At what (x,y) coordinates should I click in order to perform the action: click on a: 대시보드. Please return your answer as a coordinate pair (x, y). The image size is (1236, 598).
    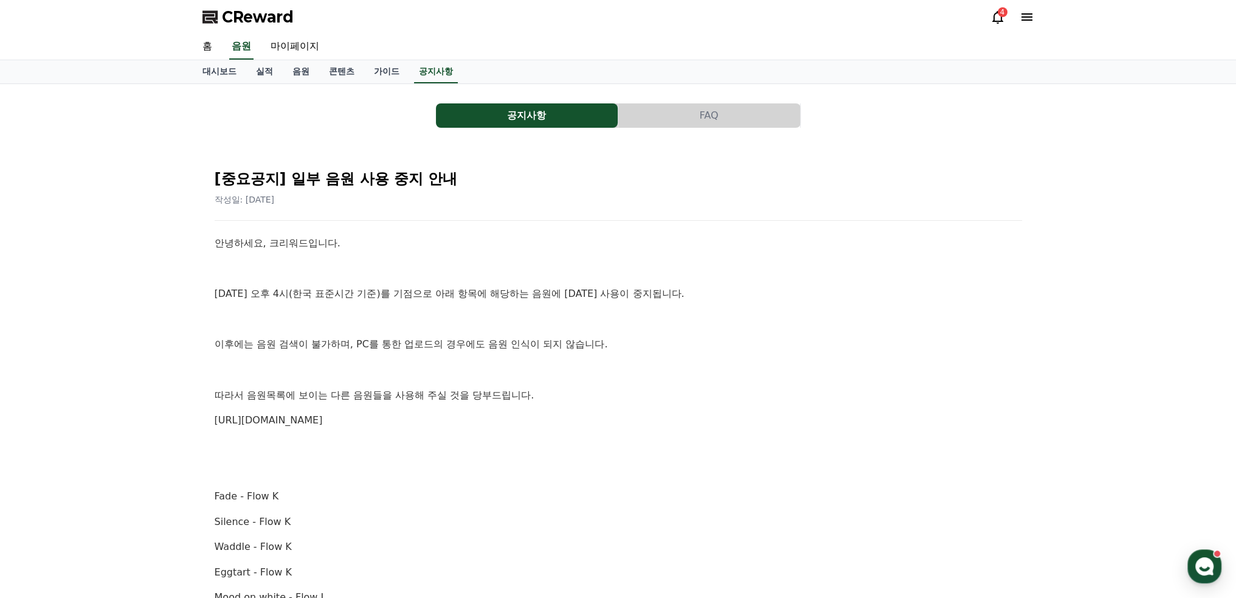
    Looking at the image, I should click on (219, 72).